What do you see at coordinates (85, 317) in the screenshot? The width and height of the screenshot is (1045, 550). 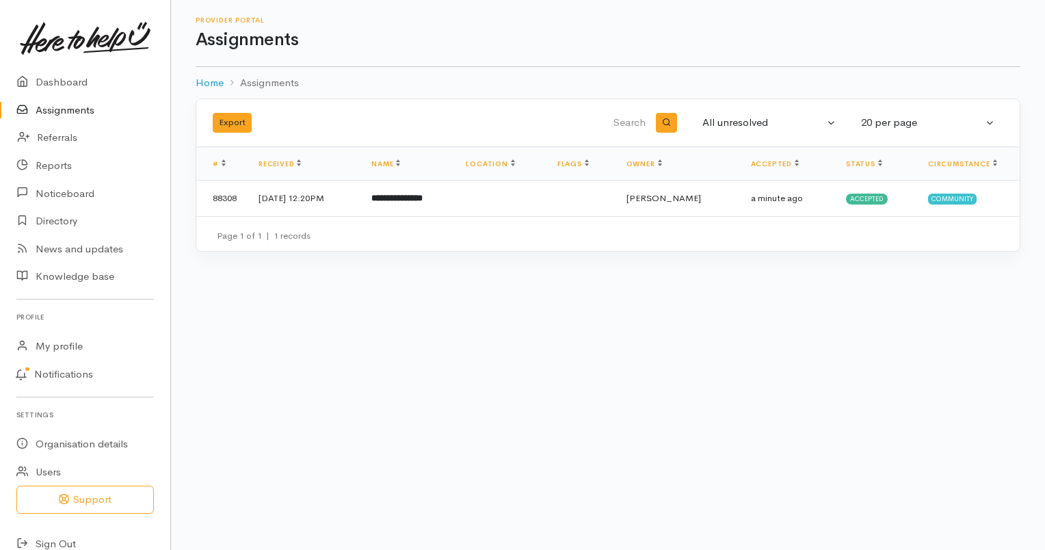 I see `h6: Profile` at bounding box center [85, 317].